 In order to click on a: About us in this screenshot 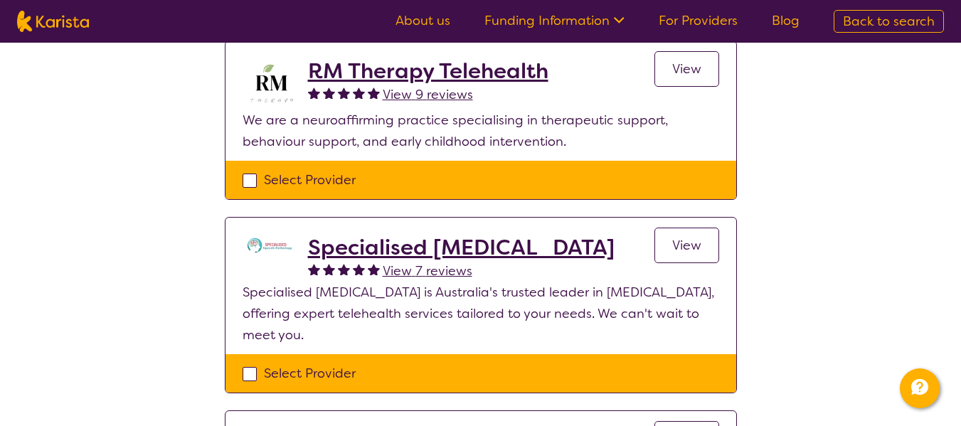, I will do `click(423, 21)`.